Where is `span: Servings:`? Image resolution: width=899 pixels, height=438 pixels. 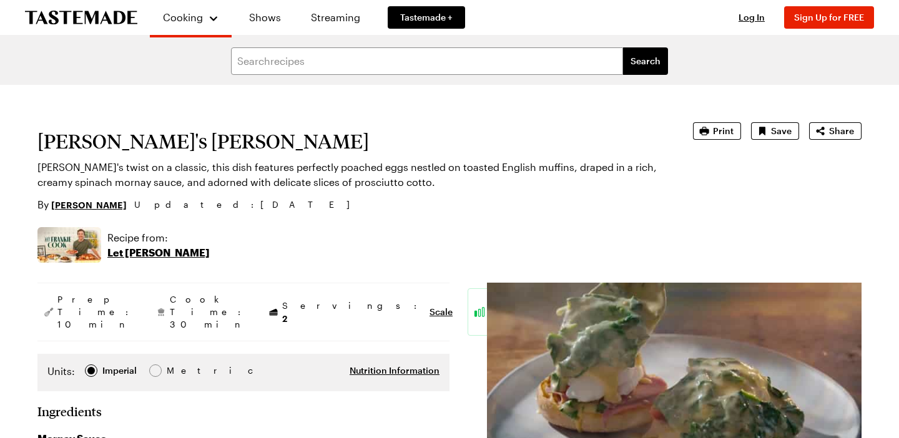
span: Servings: is located at coordinates (353, 312).